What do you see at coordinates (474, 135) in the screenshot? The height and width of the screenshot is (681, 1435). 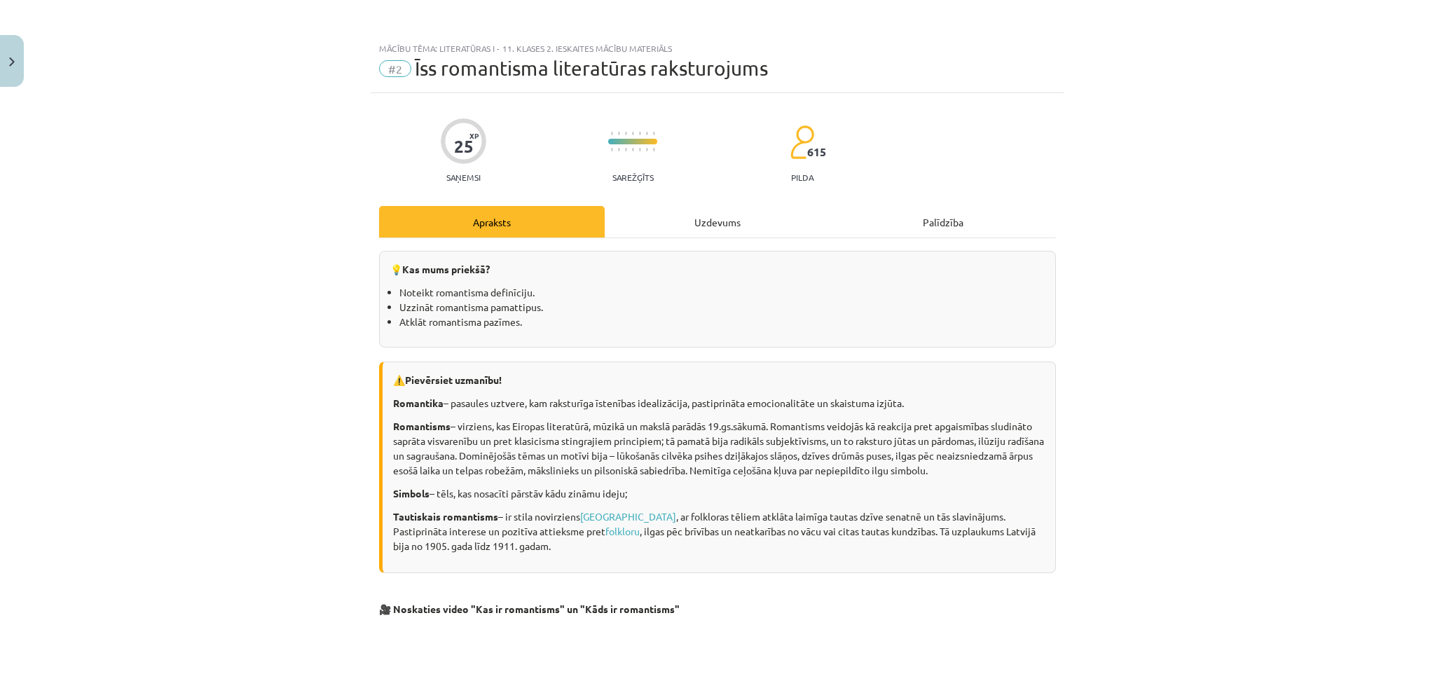 I see `span: XP` at bounding box center [474, 135].